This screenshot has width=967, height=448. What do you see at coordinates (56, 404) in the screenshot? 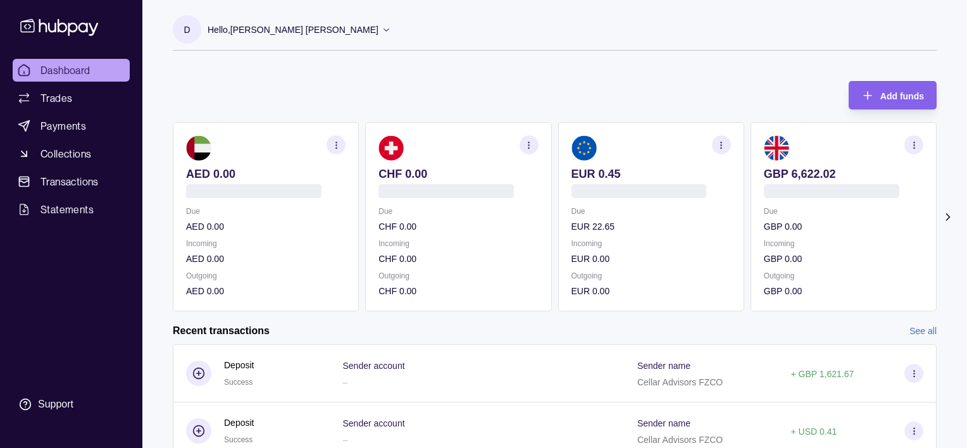
I see `div: Support` at bounding box center [56, 404].